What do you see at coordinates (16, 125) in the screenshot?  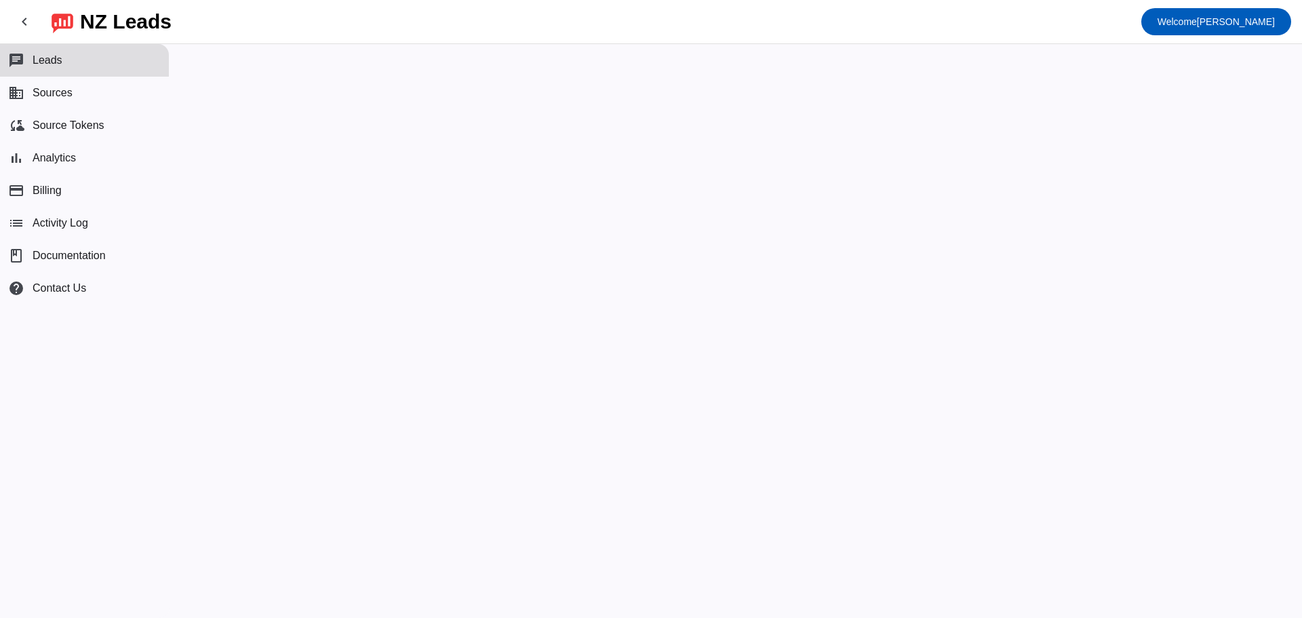 I see `mat-icon: cloud_sync` at bounding box center [16, 125].